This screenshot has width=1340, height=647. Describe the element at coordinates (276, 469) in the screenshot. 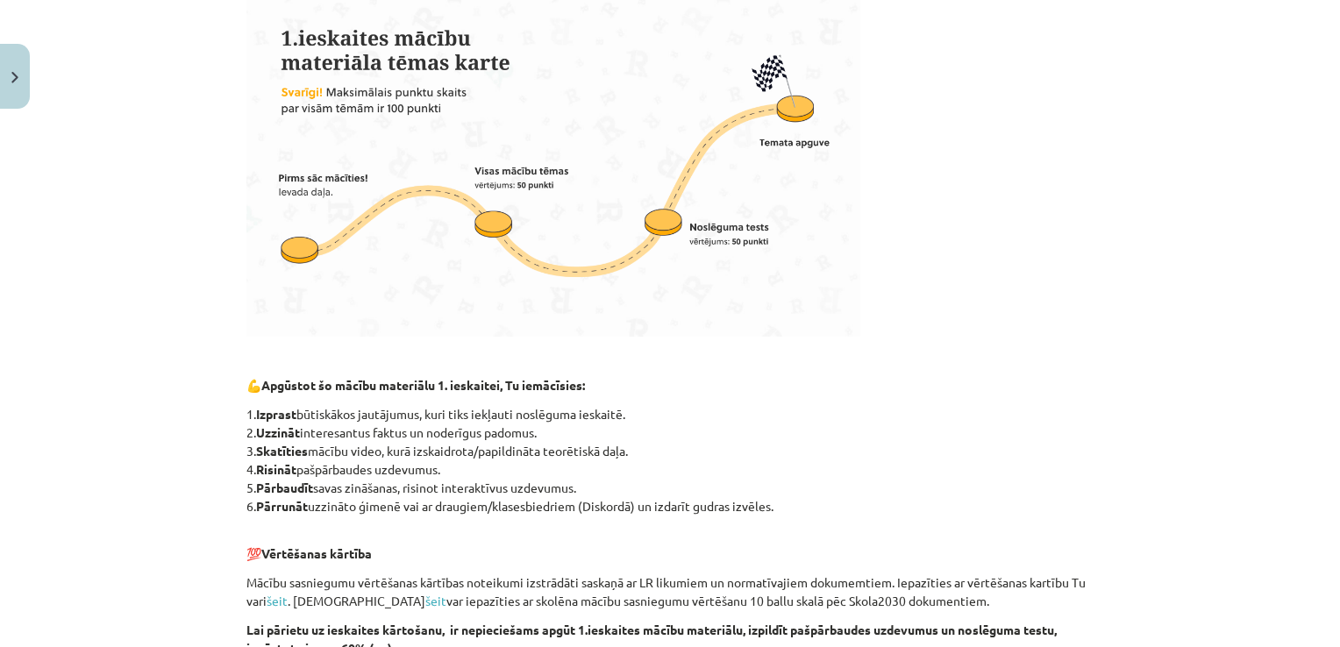

I see `b: Risināt` at that location.